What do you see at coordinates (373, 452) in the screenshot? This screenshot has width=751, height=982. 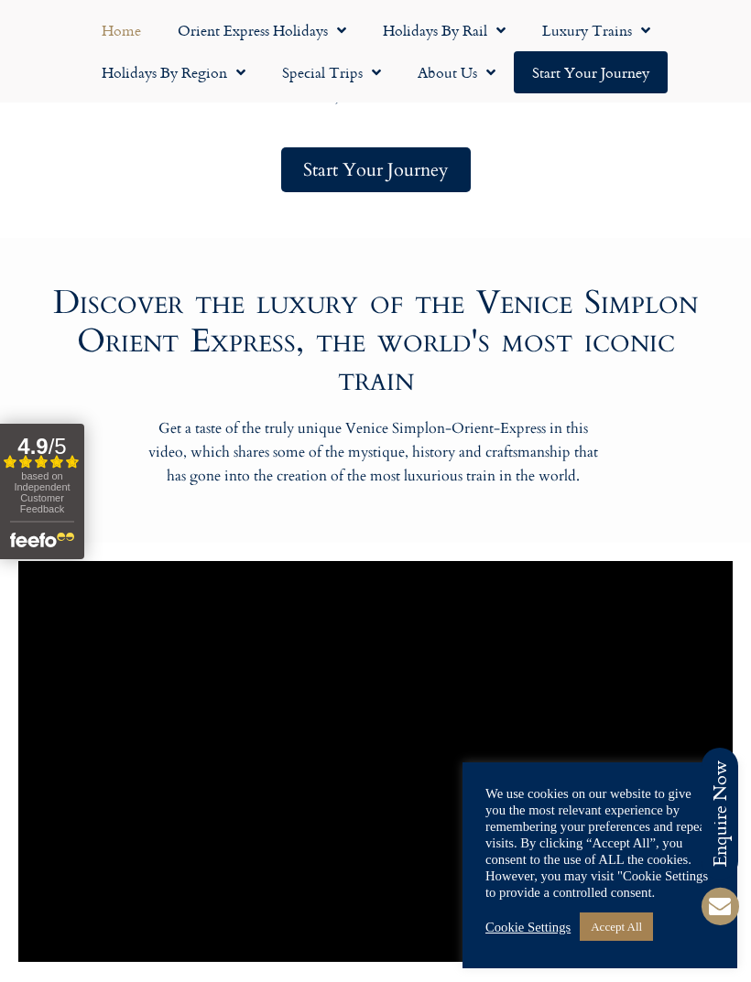 I see `p: Get a taste of the truly unique Venice Simplon-Orient-Express in this video, which shares some of...` at bounding box center [373, 452].